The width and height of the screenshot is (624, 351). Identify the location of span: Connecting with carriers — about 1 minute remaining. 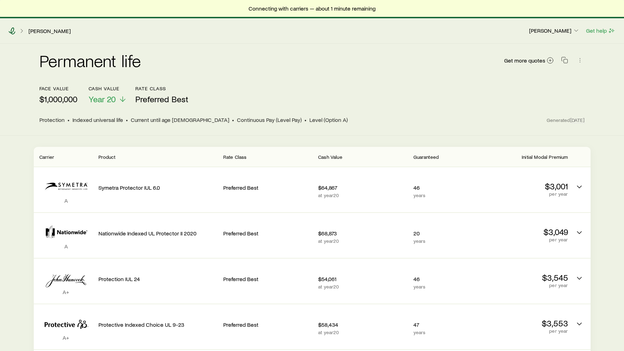
(312, 8).